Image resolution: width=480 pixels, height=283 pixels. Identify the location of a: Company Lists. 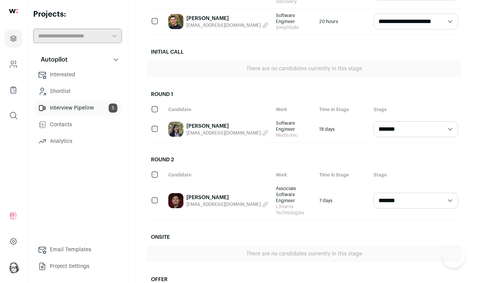
(13, 90).